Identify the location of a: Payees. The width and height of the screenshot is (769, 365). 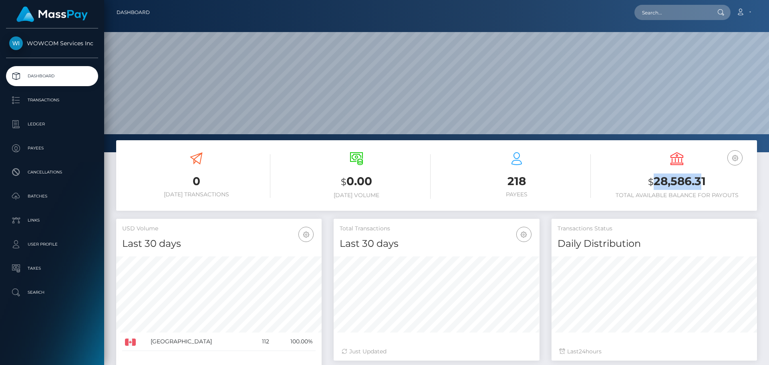
(52, 148).